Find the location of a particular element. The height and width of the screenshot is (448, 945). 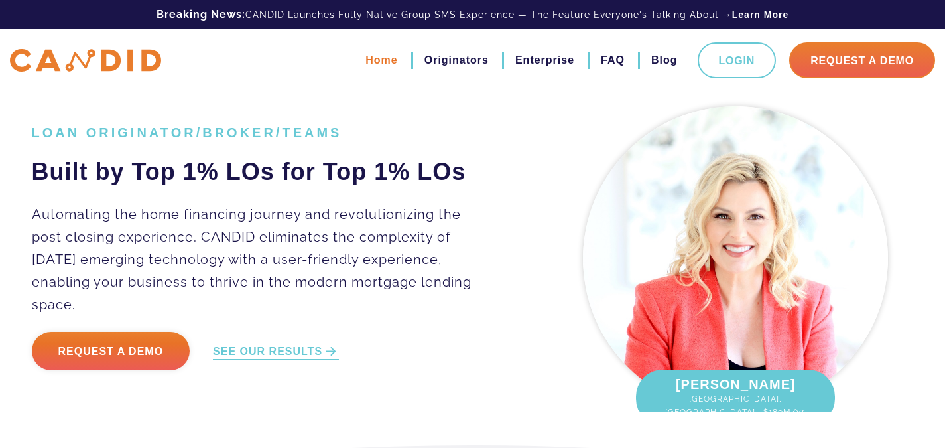

img: CANDID APP is located at coordinates (86, 60).